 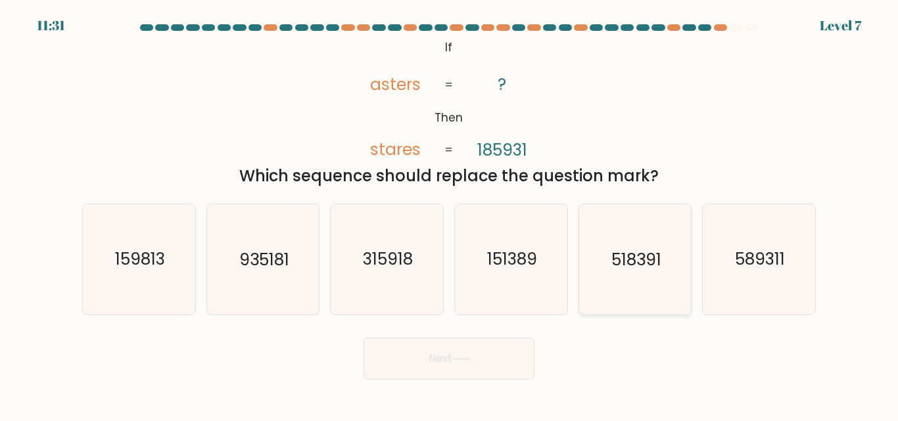 What do you see at coordinates (140, 260) in the screenshot?
I see `text: 159813` at bounding box center [140, 260].